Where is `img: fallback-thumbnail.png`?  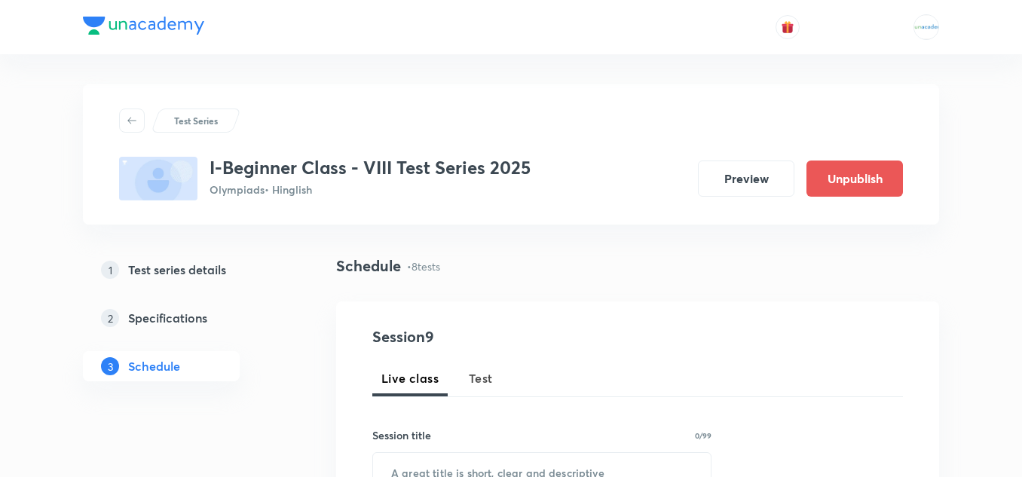
img: fallback-thumbnail.png is located at coordinates (158, 179).